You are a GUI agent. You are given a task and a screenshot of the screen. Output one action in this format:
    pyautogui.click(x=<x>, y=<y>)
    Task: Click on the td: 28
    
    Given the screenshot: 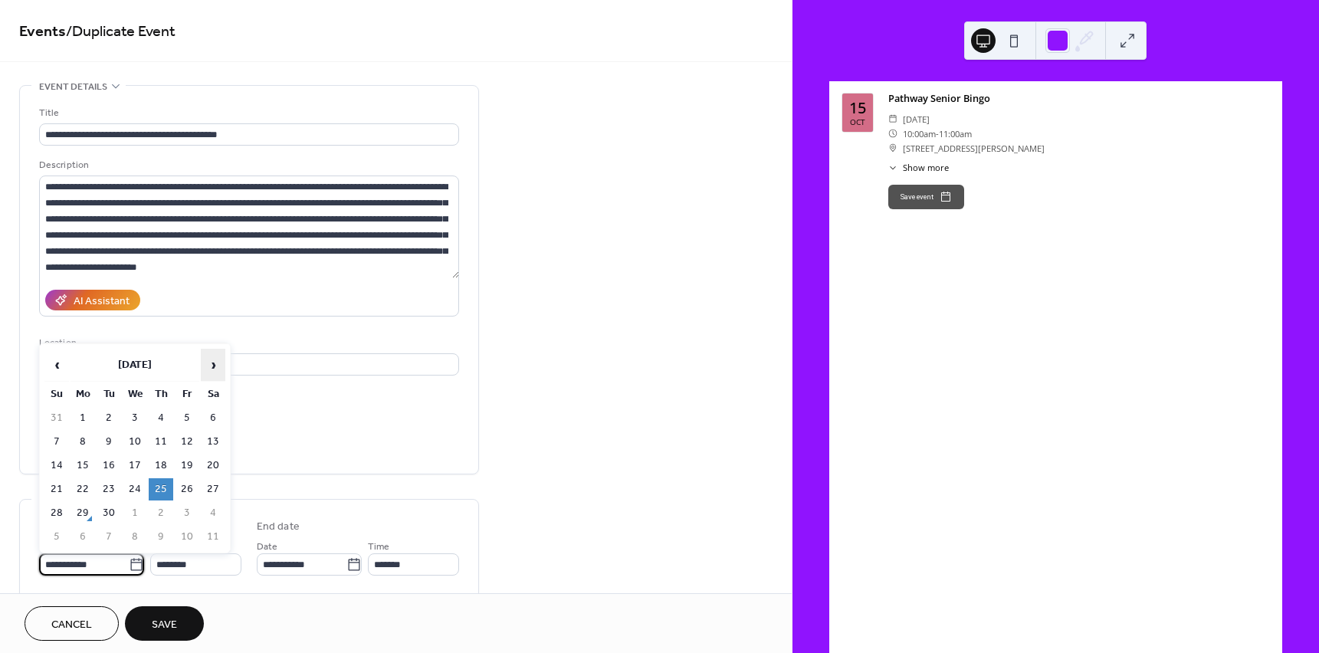 What is the action you would take?
    pyautogui.click(x=57, y=513)
    